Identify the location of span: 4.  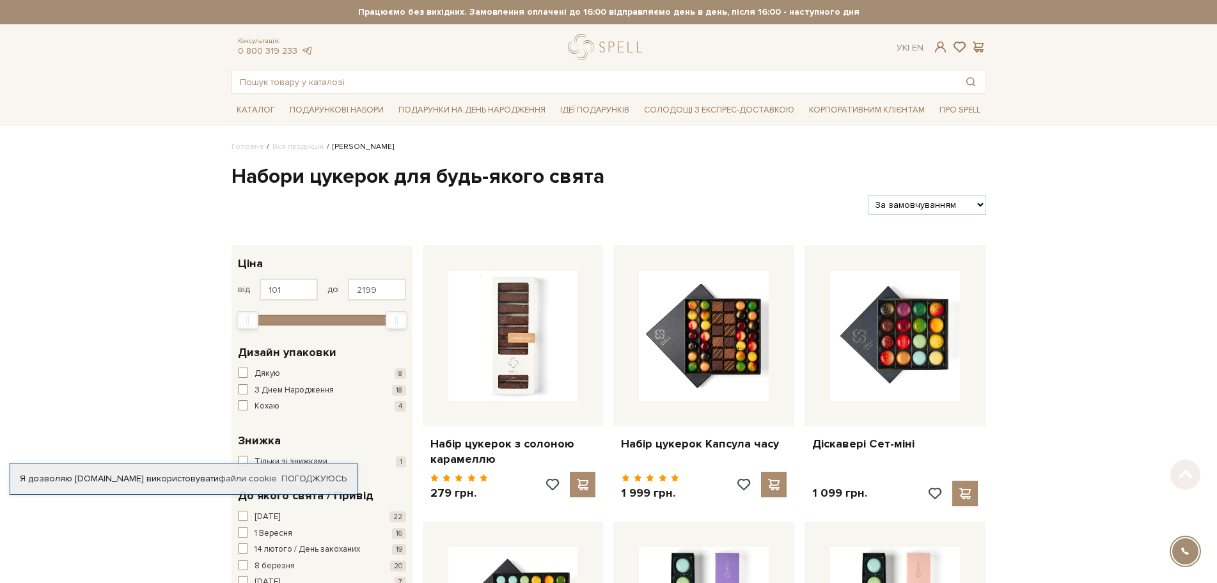
(400, 406).